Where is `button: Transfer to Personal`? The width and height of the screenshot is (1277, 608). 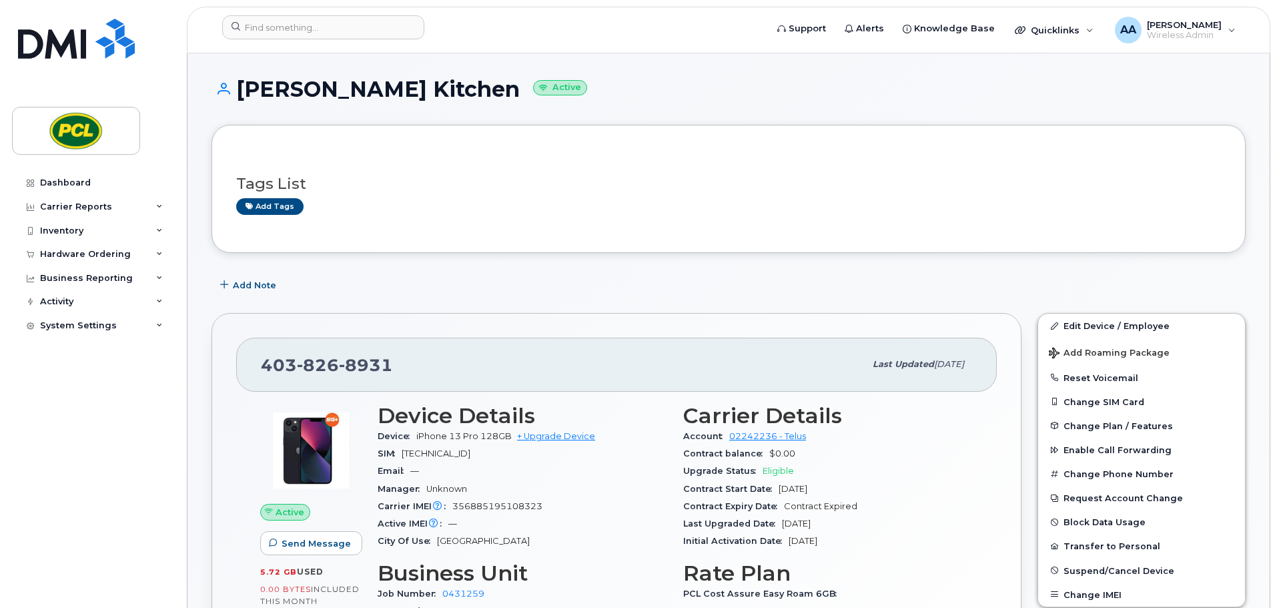 button: Transfer to Personal is located at coordinates (1141, 546).